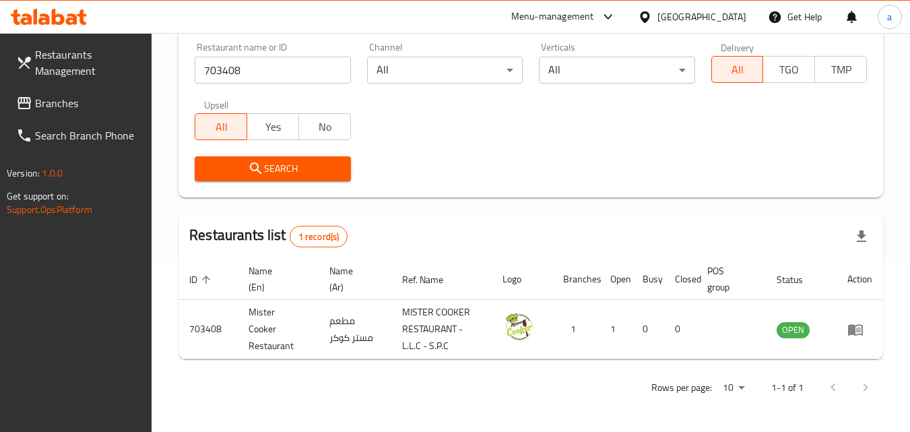 This screenshot has height=432, width=910. I want to click on span: POS group, so click(728, 279).